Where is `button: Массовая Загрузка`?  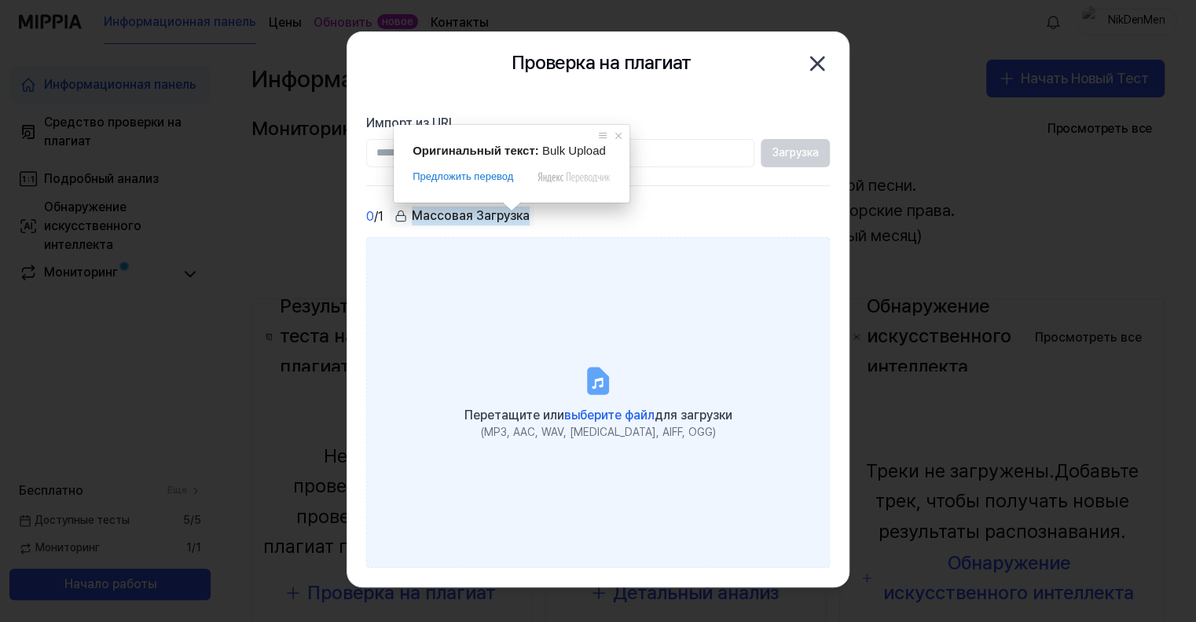 button: Массовая Загрузка is located at coordinates (462, 216).